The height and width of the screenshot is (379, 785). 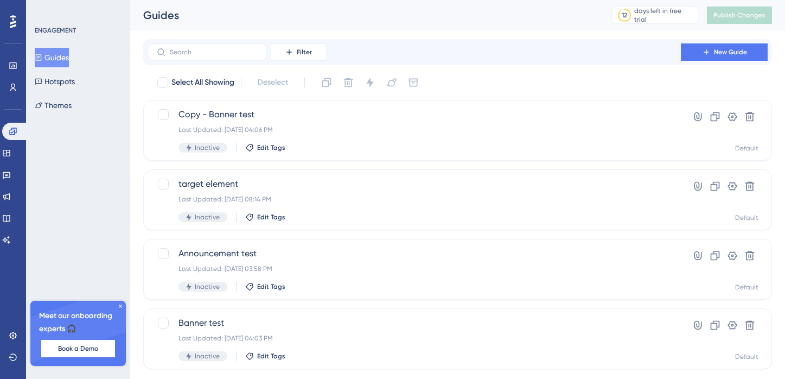 What do you see at coordinates (414, 253) in the screenshot?
I see `span: Announcement test` at bounding box center [414, 253].